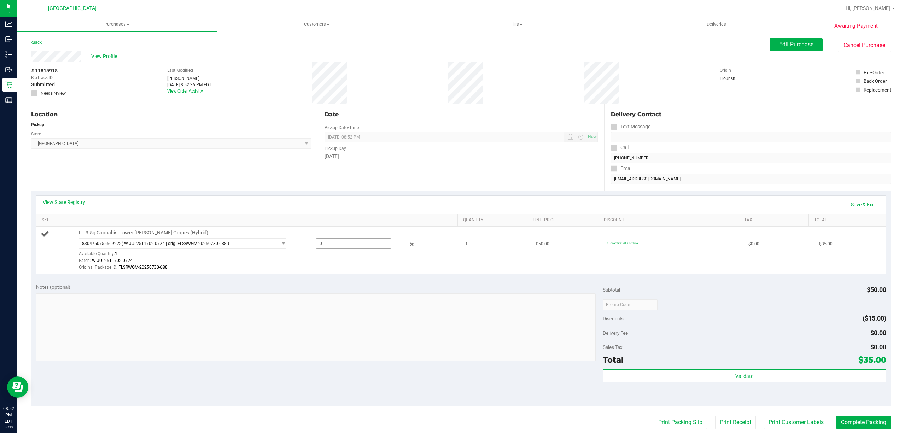 The height and width of the screenshot is (433, 905). I want to click on span: W-JUL25T1702-0724, so click(112, 260).